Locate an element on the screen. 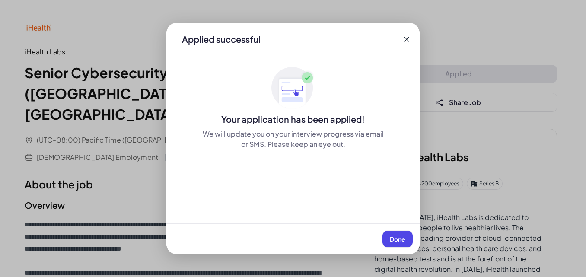  button: Done is located at coordinates (397, 239).